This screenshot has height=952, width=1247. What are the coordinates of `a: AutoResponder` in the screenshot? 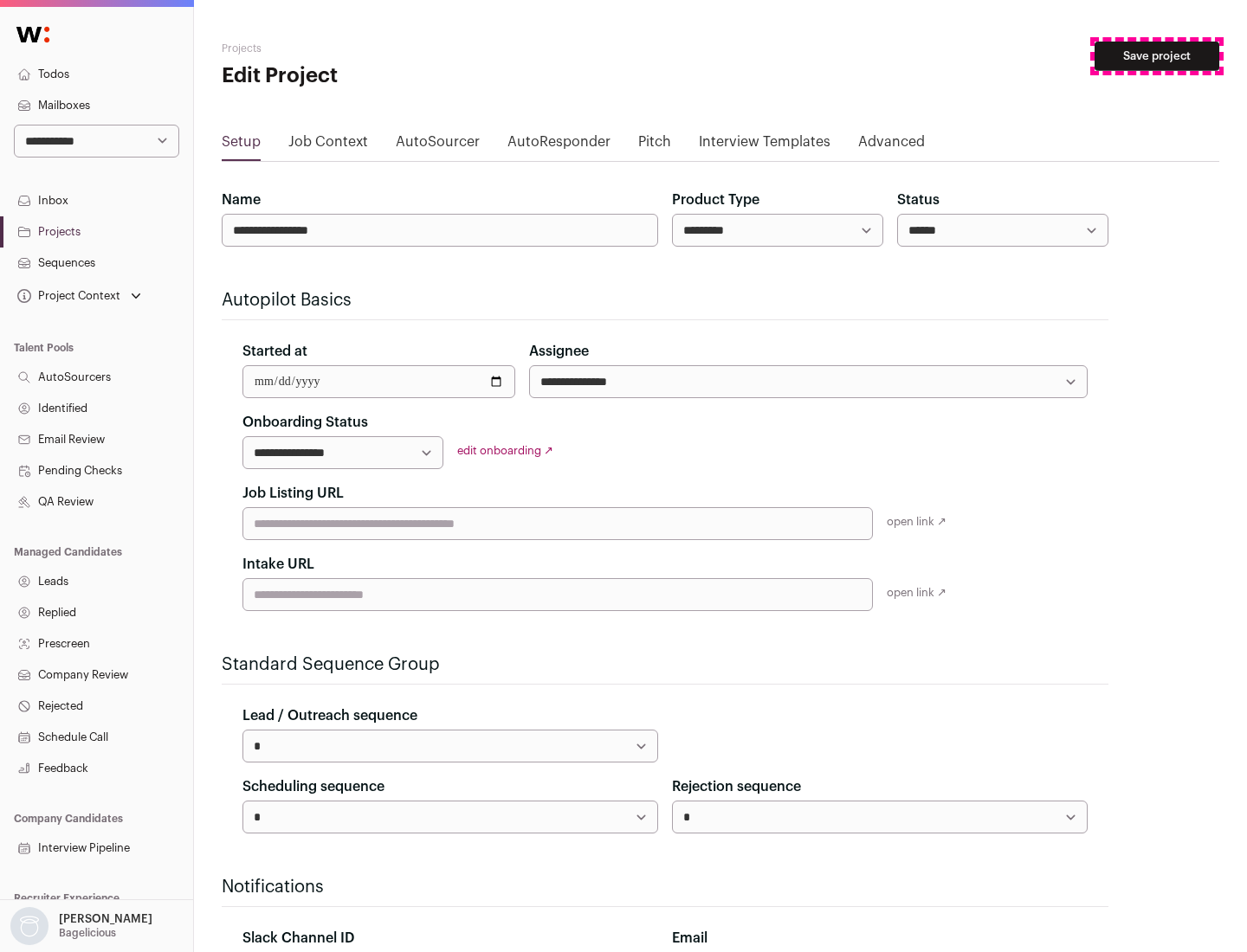 It's located at (558, 145).